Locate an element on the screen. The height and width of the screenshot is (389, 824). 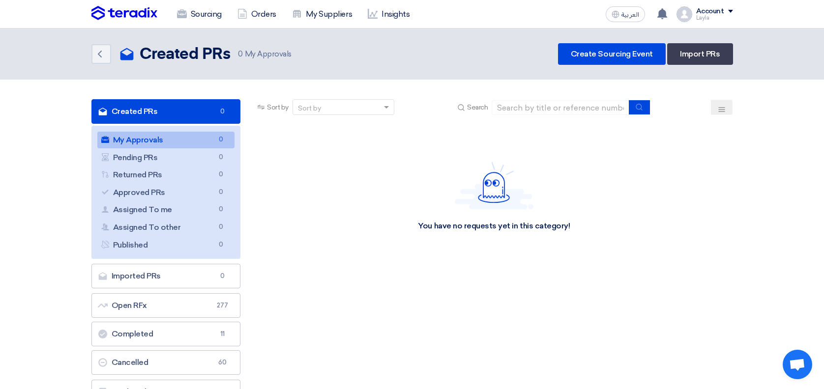
a: Published is located at coordinates (166, 245).